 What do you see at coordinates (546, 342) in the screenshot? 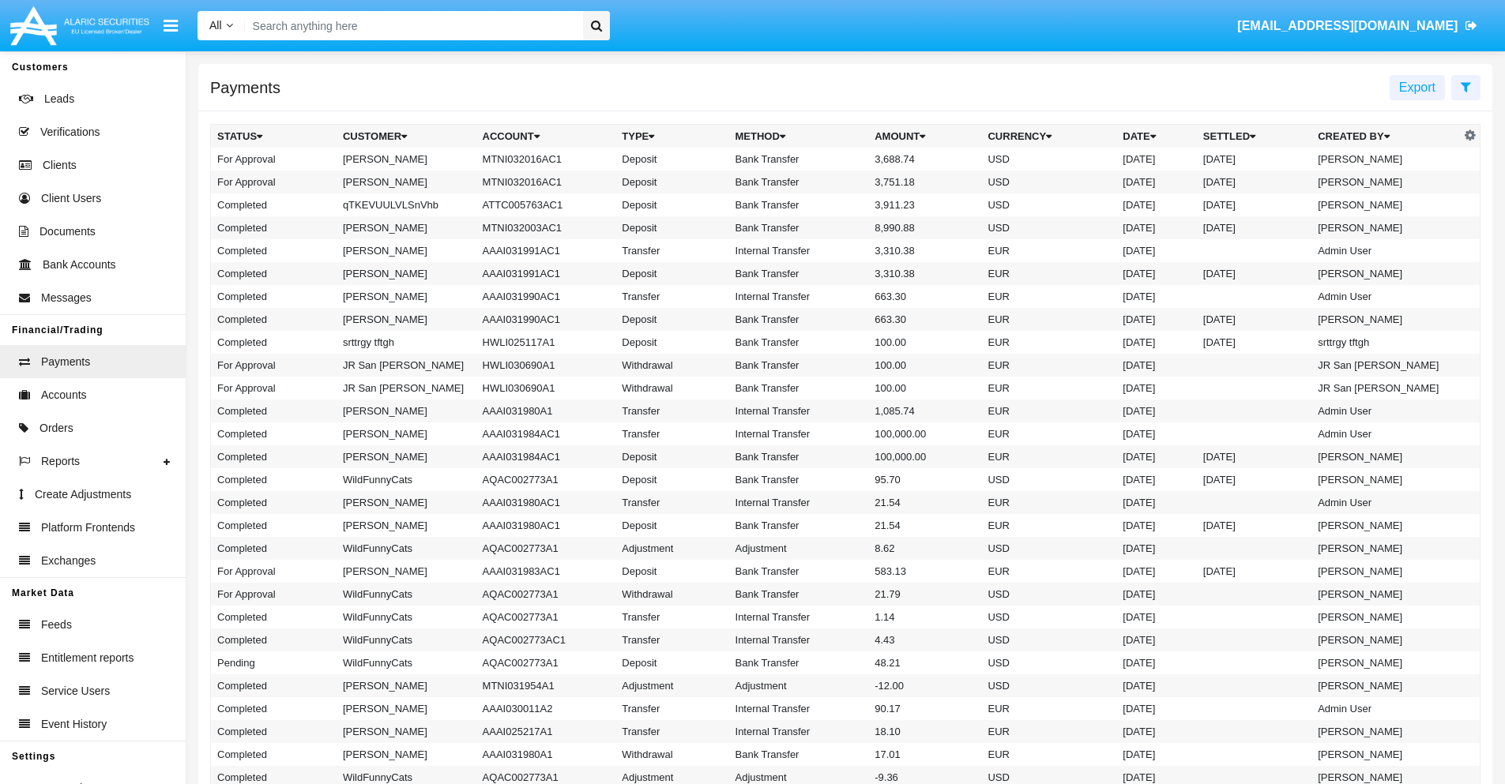
I see `td: HWLI025117A1` at bounding box center [546, 342].